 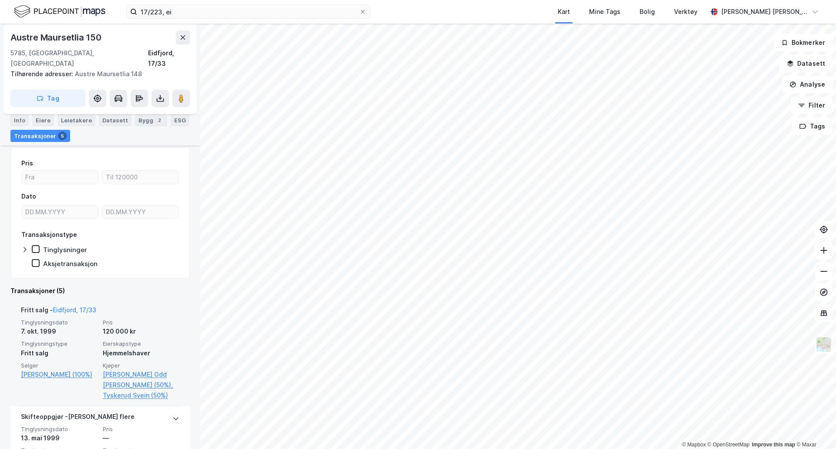 I want to click on button: Bokmerker, so click(x=802, y=43).